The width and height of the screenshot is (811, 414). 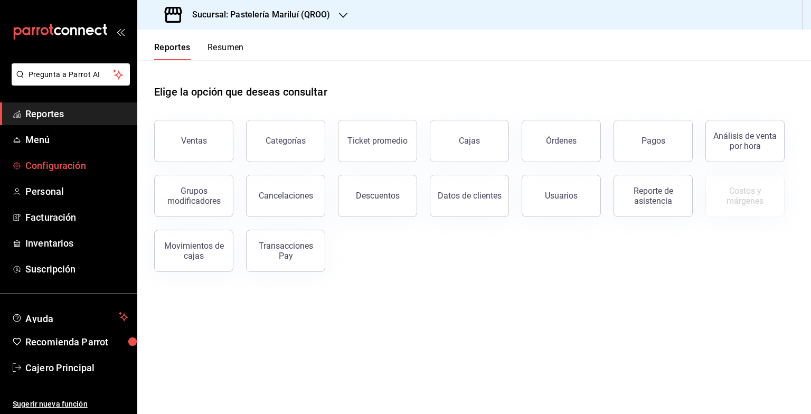 I want to click on span: Cajero Principal, so click(x=77, y=368).